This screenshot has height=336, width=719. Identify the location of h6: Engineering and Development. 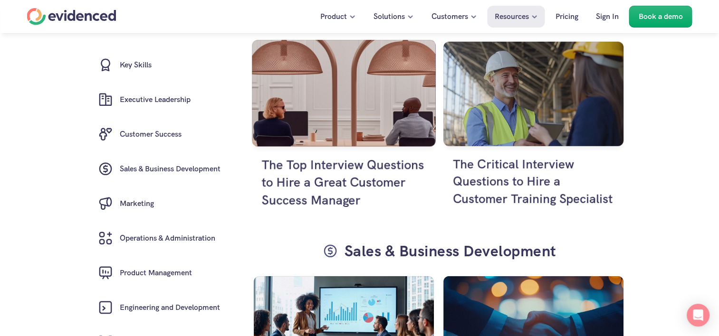
(170, 308).